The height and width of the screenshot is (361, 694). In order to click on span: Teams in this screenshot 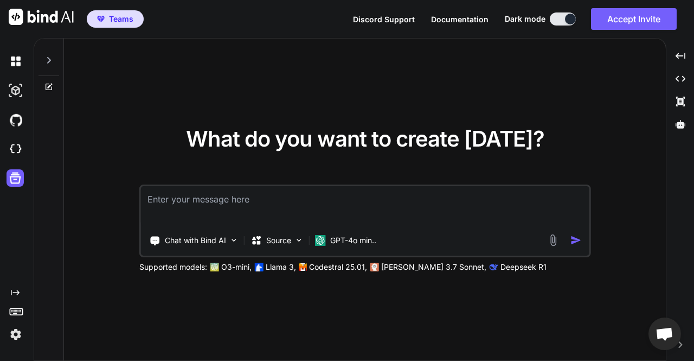, I will do `click(121, 19)`.